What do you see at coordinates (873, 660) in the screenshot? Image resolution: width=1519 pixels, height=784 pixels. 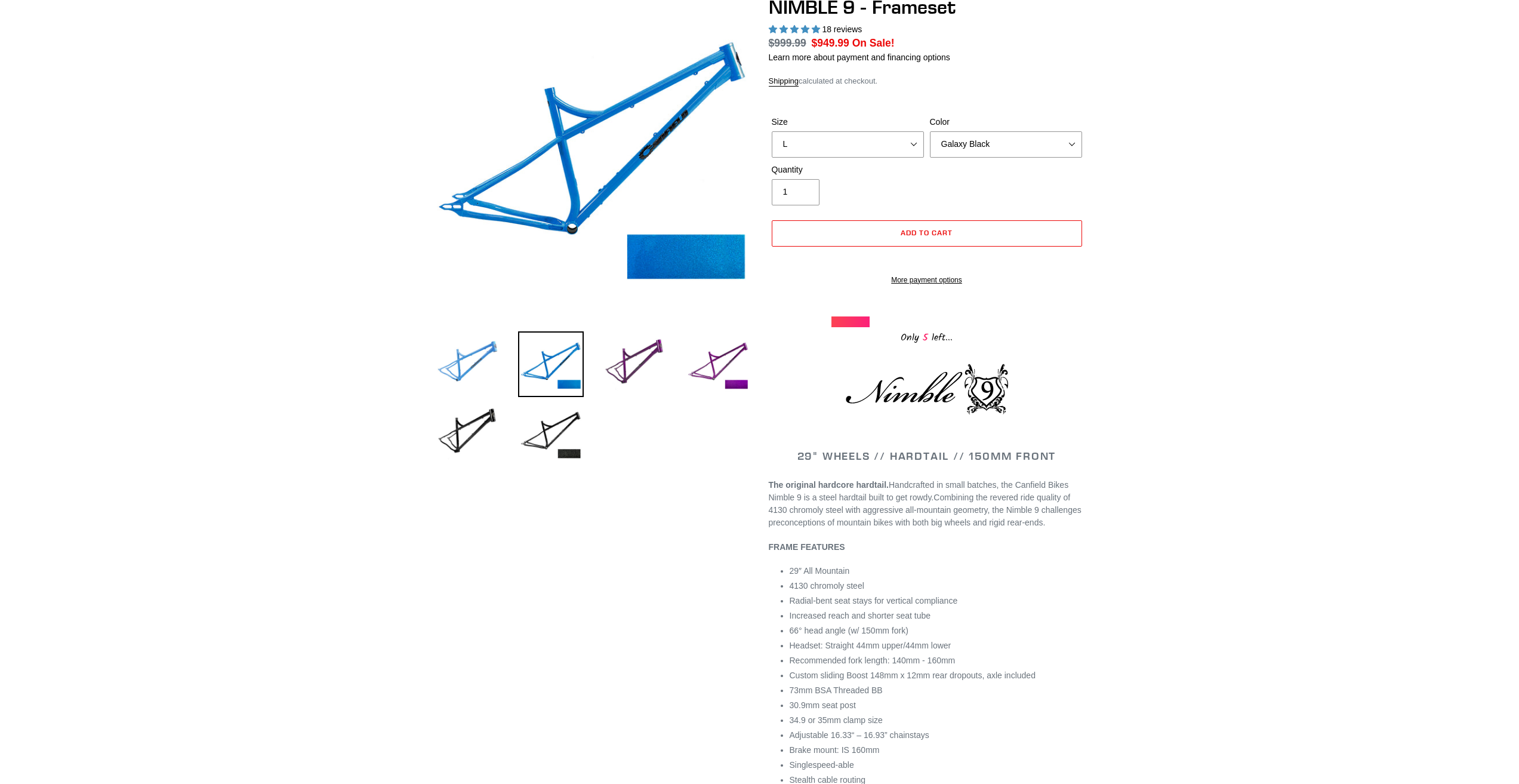 I see `span: Recommended fork length: 140mm - 160mm` at bounding box center [873, 660].